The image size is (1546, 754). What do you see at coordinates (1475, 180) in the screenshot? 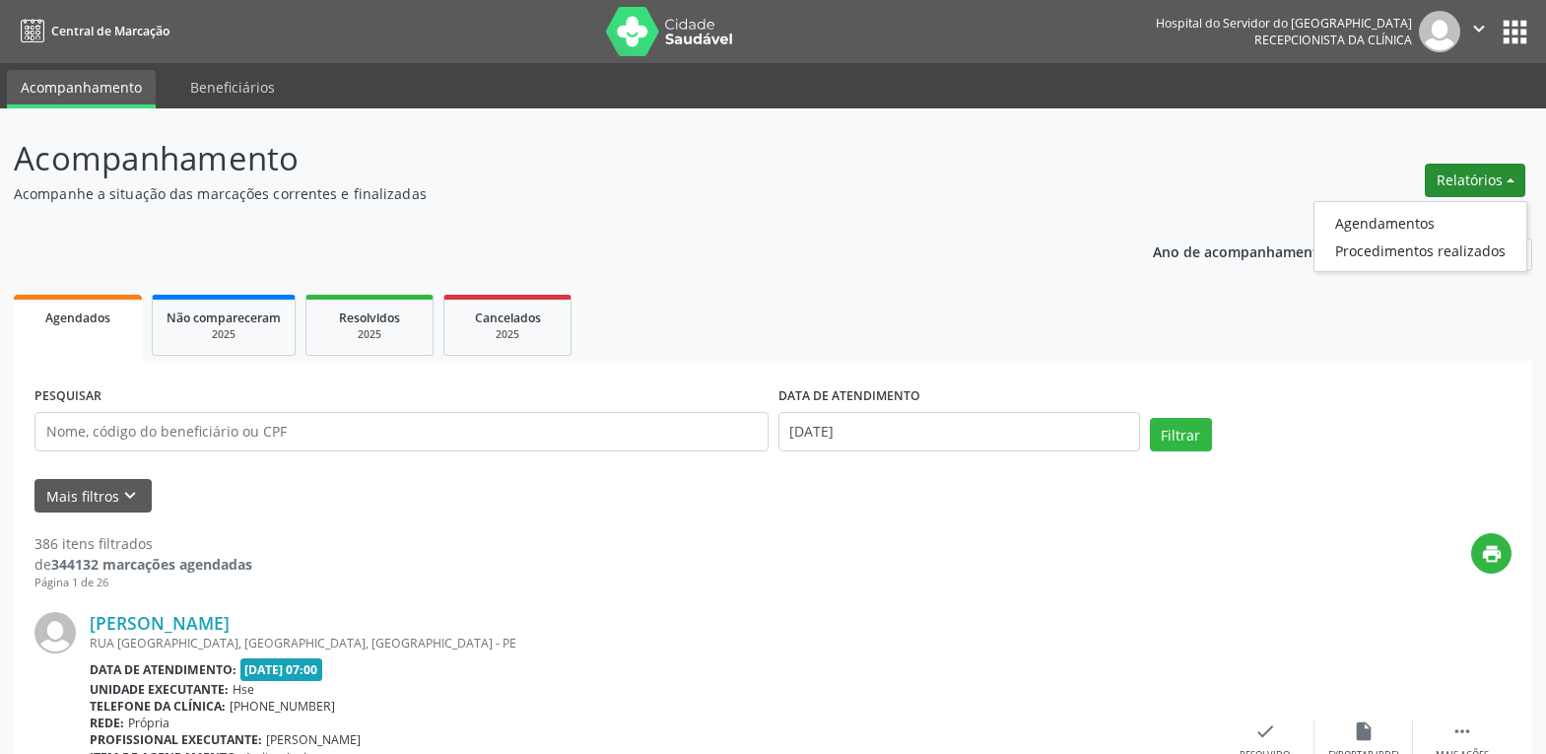
I see `button: Relatórios` at bounding box center [1475, 180].